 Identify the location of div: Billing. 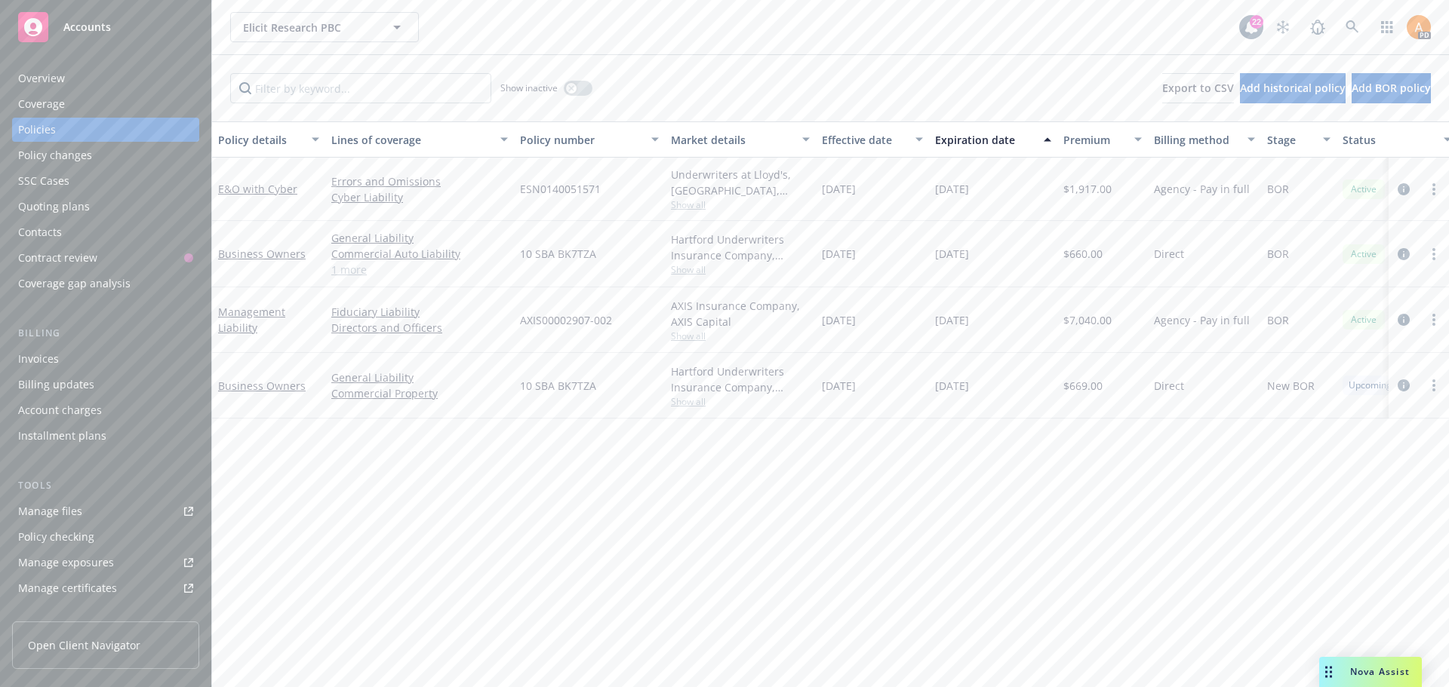
(106, 334).